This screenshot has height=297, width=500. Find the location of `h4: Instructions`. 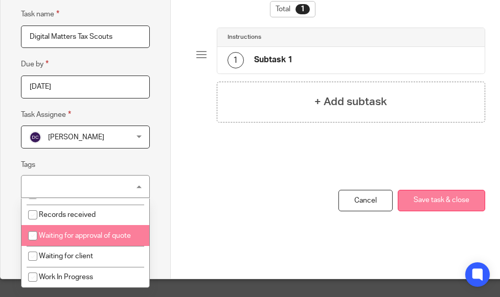

h4: Instructions is located at coordinates (244, 37).